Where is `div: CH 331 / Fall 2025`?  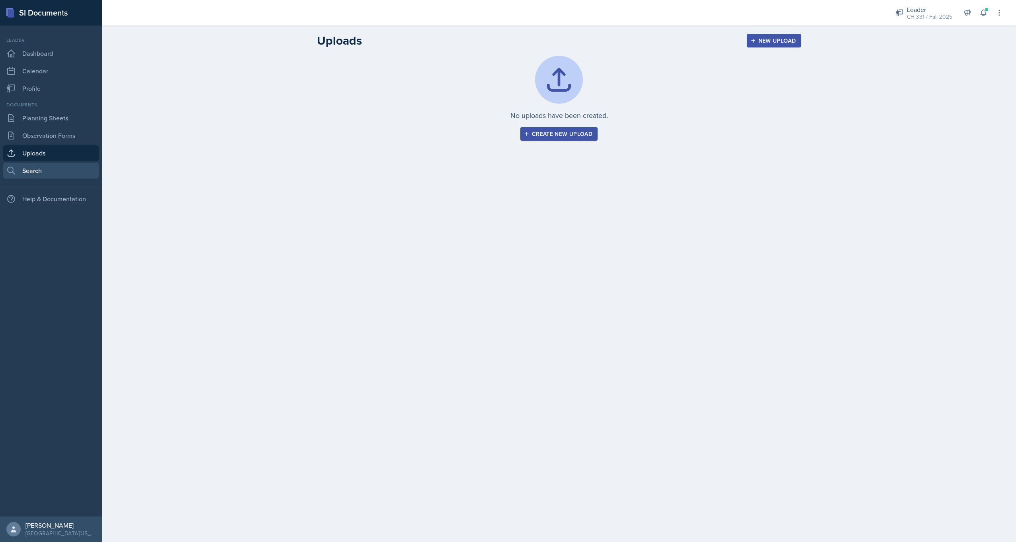
div: CH 331 / Fall 2025 is located at coordinates (930, 17).